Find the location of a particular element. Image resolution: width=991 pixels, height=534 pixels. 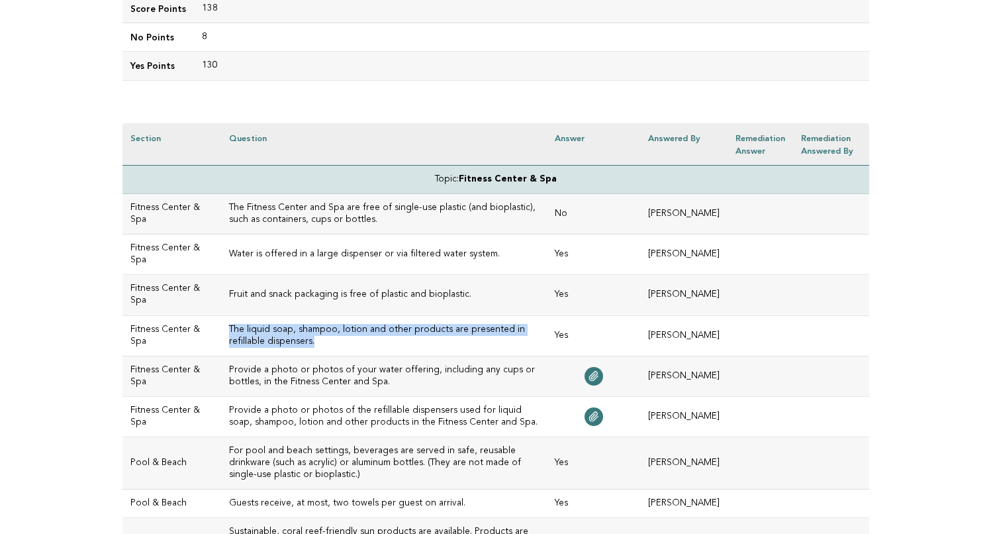

td: Yes Points is located at coordinates (158, 66).